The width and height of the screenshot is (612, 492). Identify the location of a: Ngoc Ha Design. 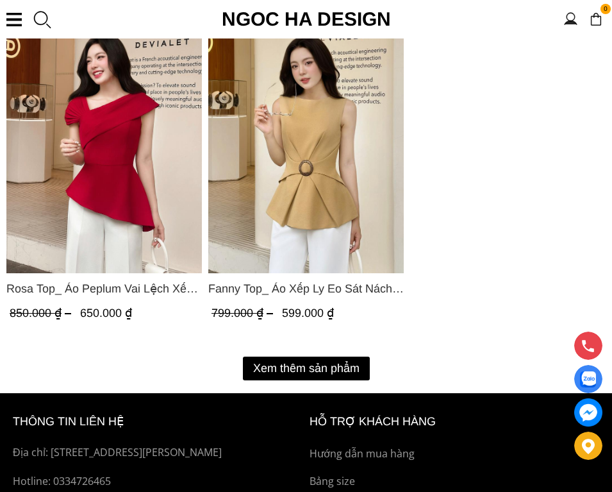
(306, 19).